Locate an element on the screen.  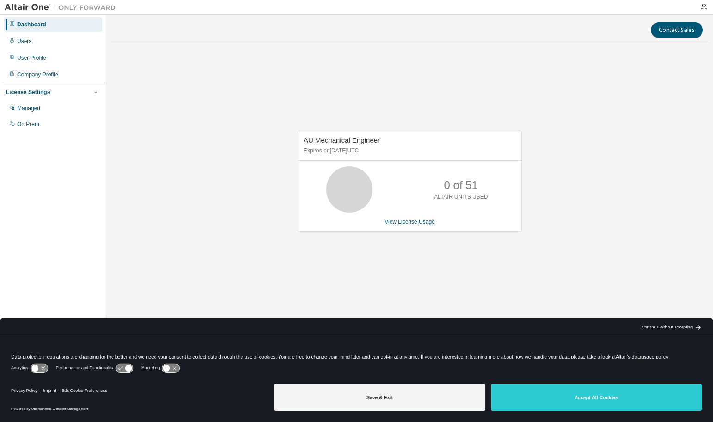
div: Company Profile is located at coordinates (37, 74).